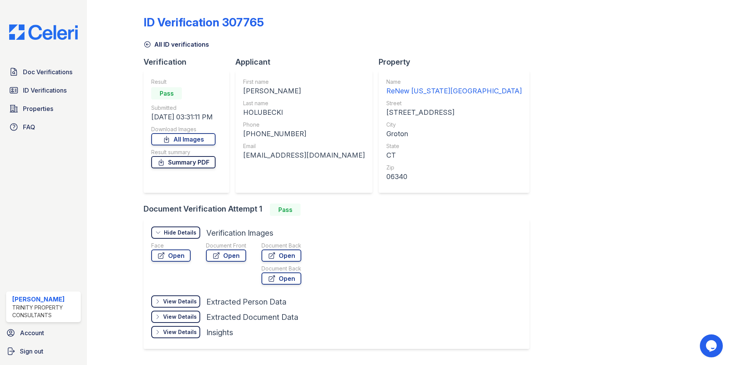 Image resolution: width=732 pixels, height=365 pixels. Describe the element at coordinates (43, 32) in the screenshot. I see `img: CE_Logo_Blue-a8612792a0a2168367f1c8372b55b34899dd931a85d93a1a3d3e32e68fde9ad4.png` at that location.